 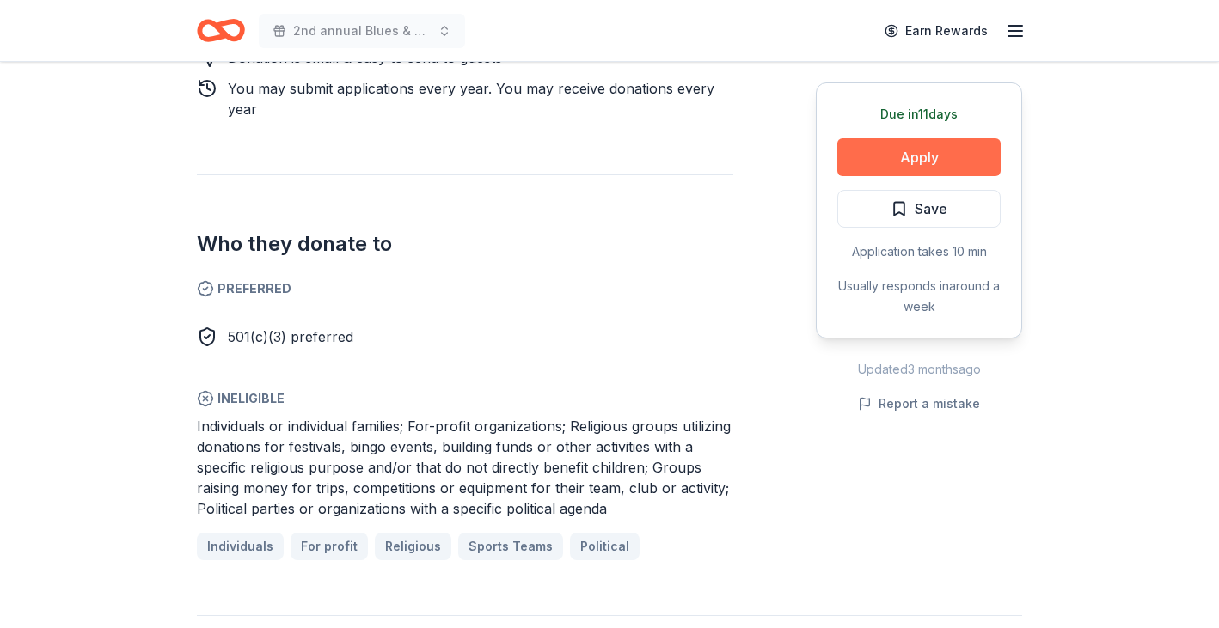 What do you see at coordinates (329, 547) in the screenshot?
I see `span: For profit` at bounding box center [329, 547].